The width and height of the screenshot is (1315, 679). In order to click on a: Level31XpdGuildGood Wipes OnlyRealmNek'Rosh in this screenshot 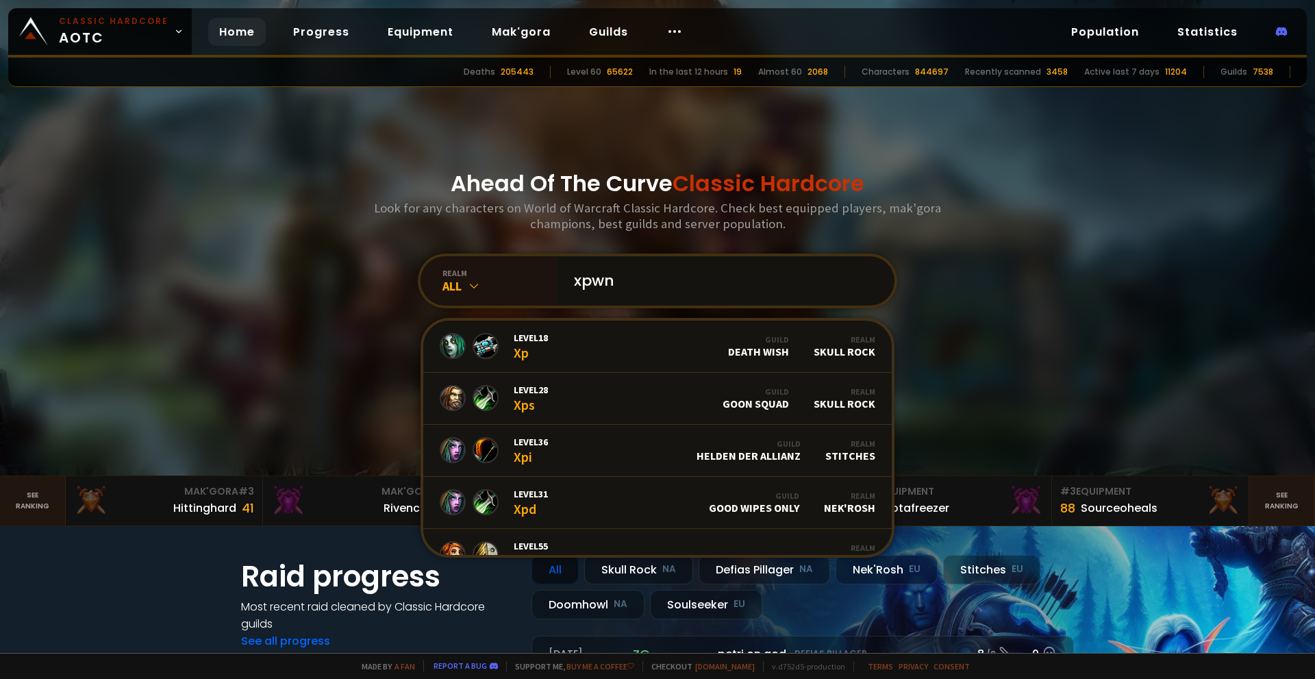, I will do `click(657, 503)`.